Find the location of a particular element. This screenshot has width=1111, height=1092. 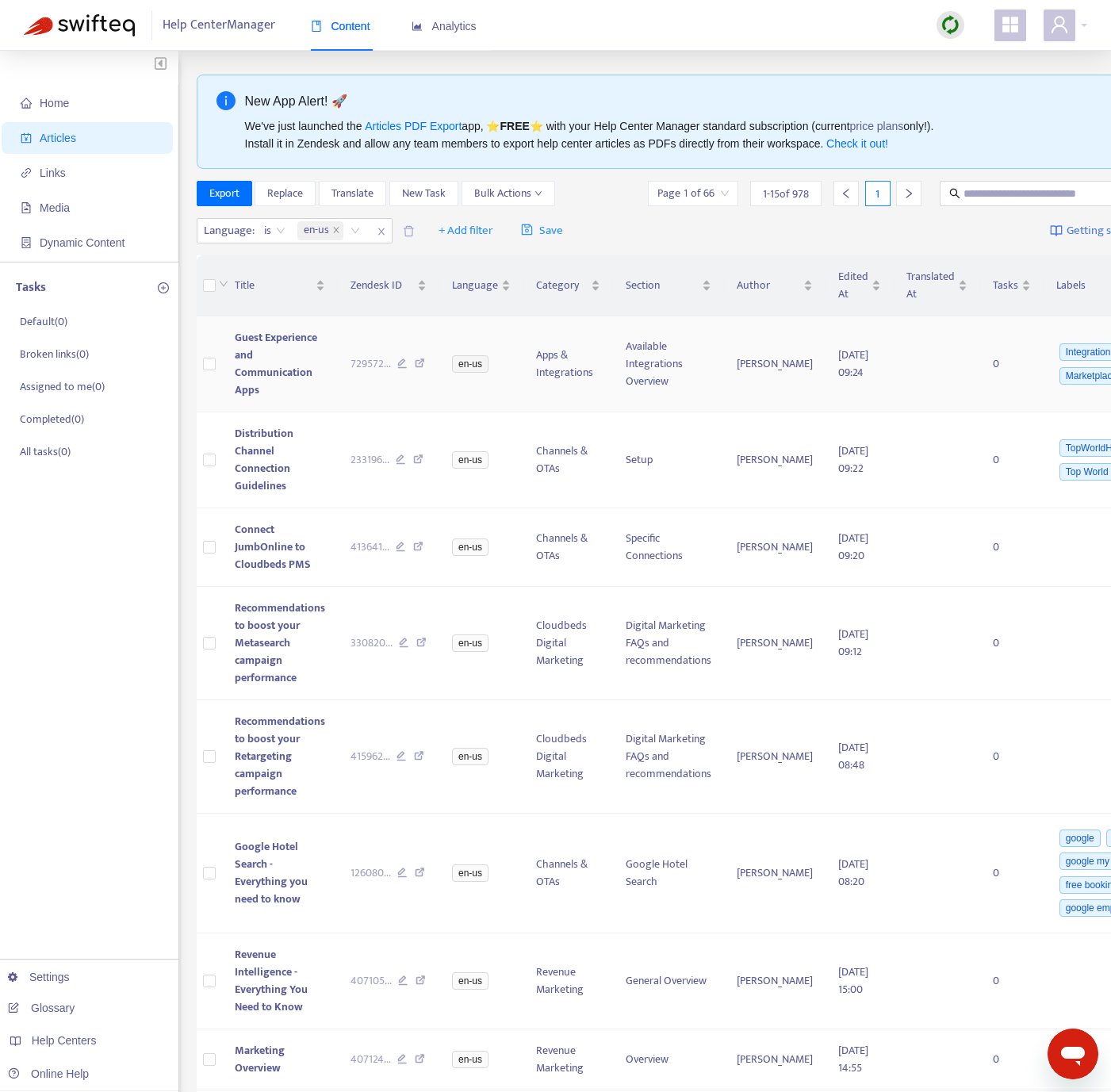

span: Articles is located at coordinates (58, 138).